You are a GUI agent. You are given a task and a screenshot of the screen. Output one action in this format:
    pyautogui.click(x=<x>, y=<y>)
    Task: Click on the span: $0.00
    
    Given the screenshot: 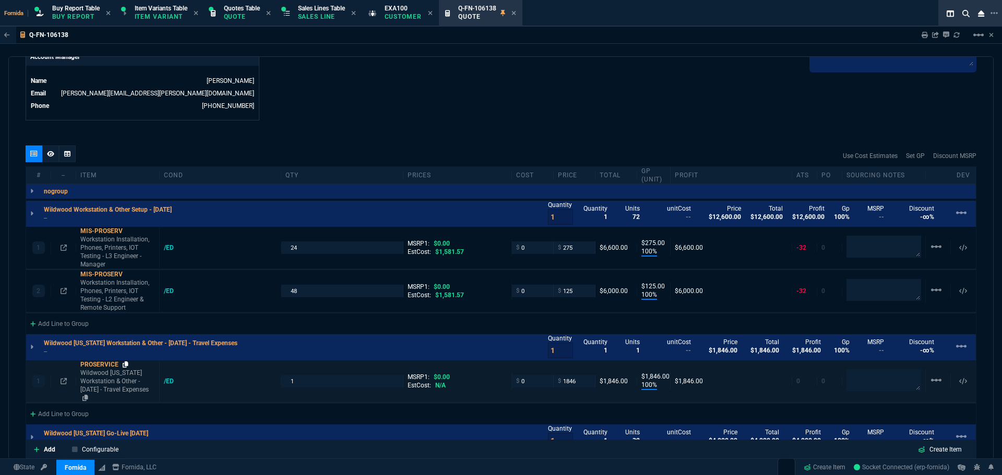 What is the action you would take?
    pyautogui.click(x=441, y=244)
    